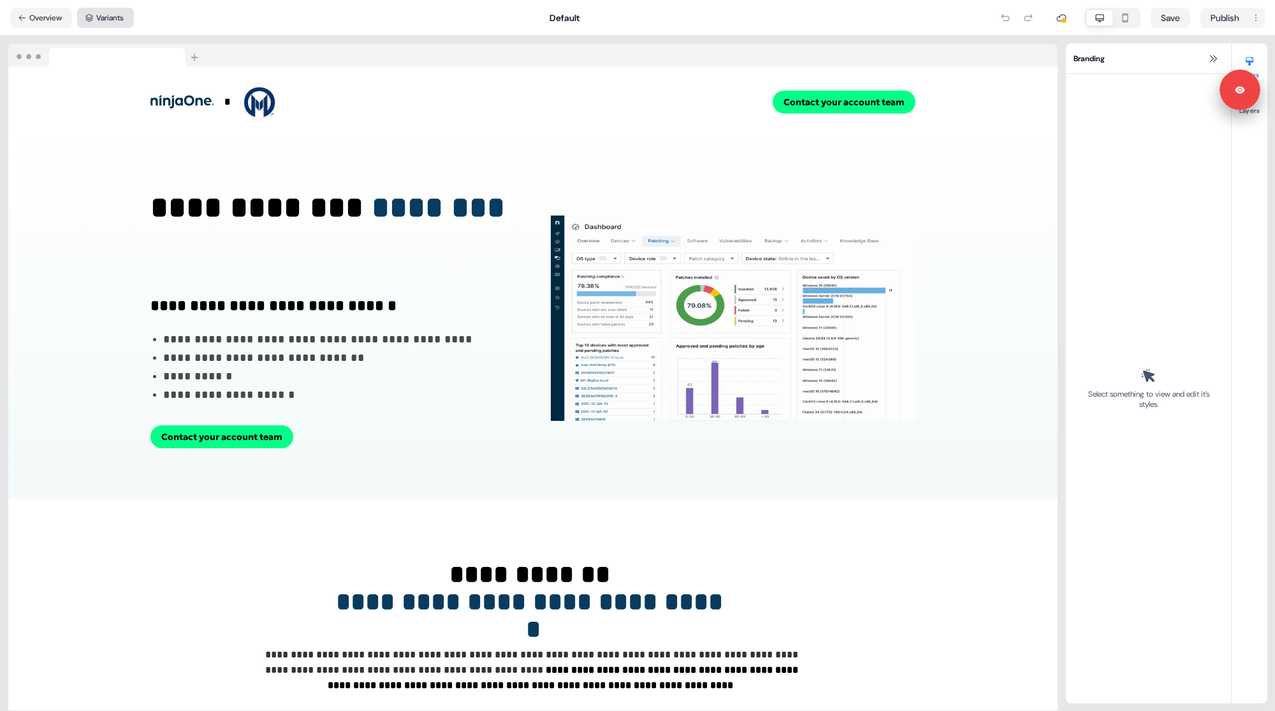 The image size is (1275, 711). I want to click on div: Select something to view and edit it’s styles., so click(1148, 399).